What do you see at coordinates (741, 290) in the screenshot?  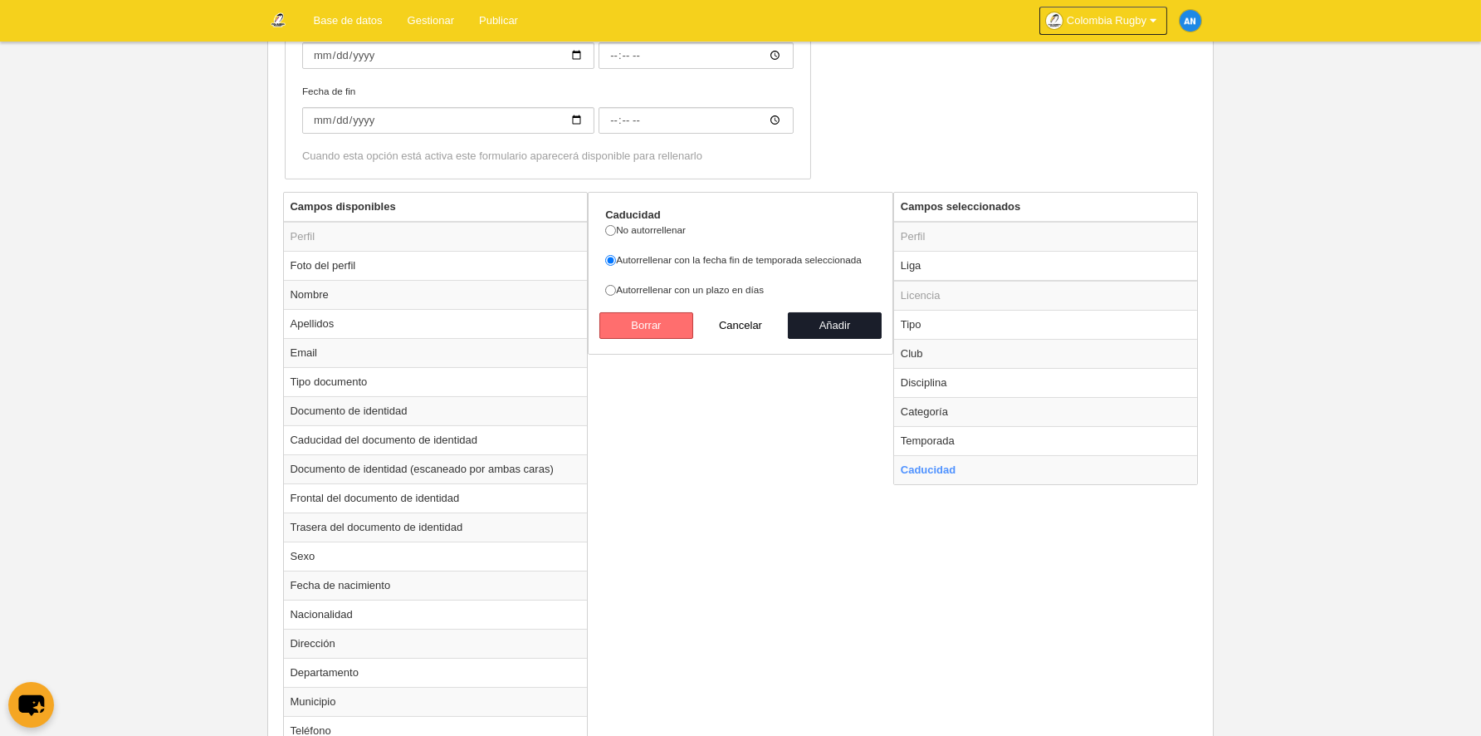 I see `label: Autorrellenar con un plazo en días` at bounding box center [741, 290].